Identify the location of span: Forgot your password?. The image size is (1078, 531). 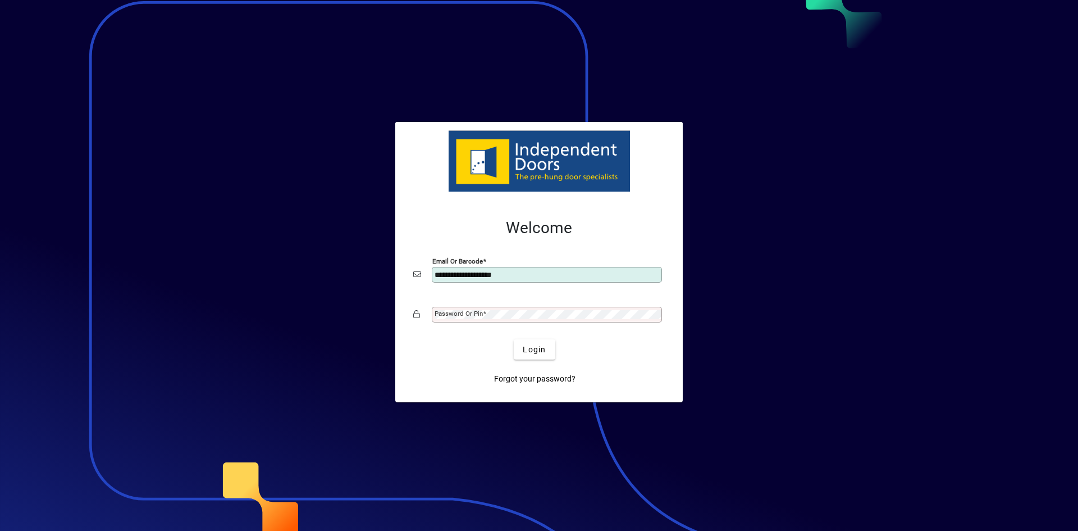
(534, 378).